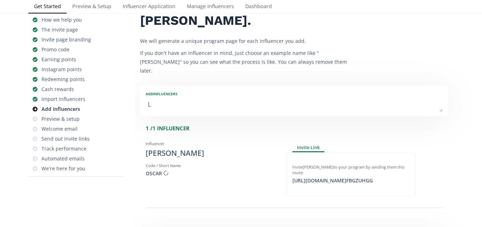 This screenshot has width=482, height=227. I want to click on div: Track performance, so click(64, 149).